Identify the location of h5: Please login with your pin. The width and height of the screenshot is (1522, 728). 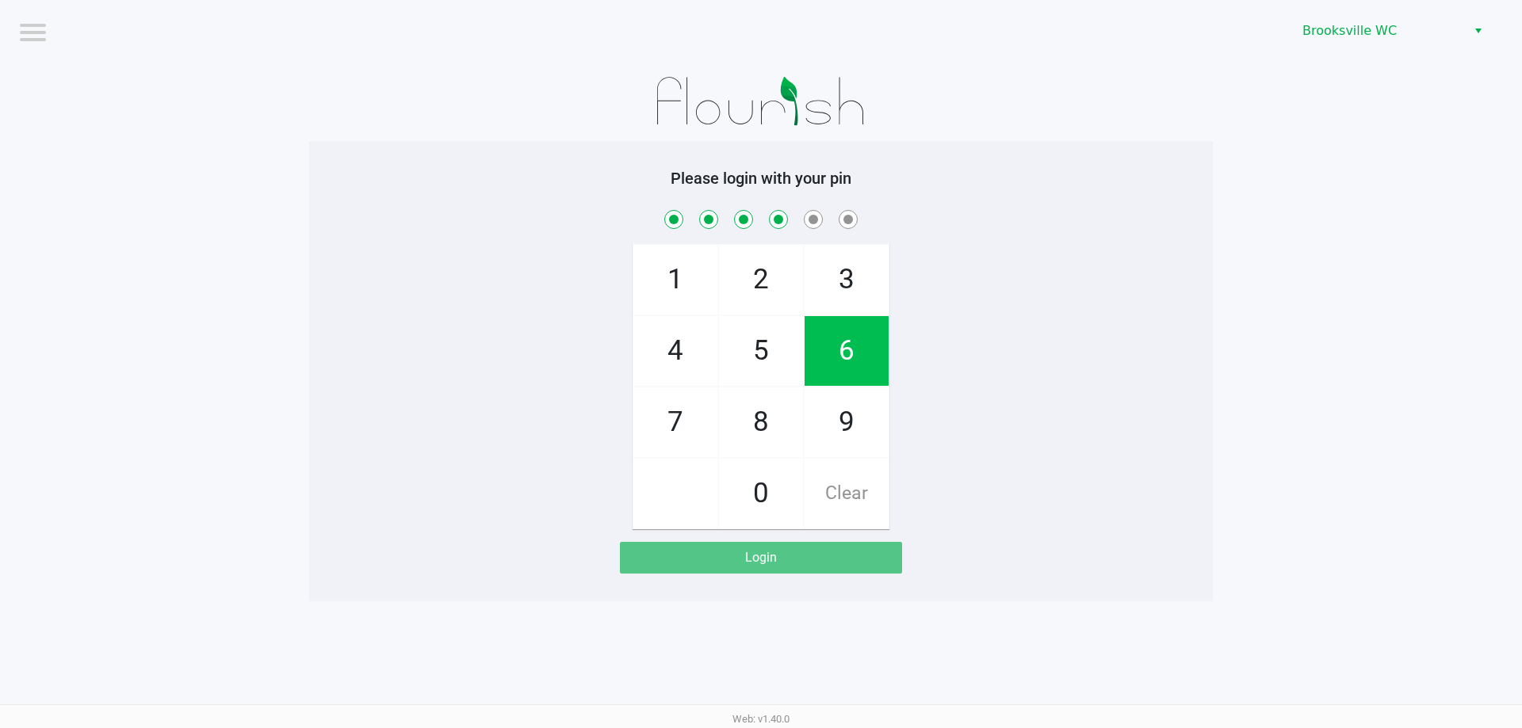
(761, 178).